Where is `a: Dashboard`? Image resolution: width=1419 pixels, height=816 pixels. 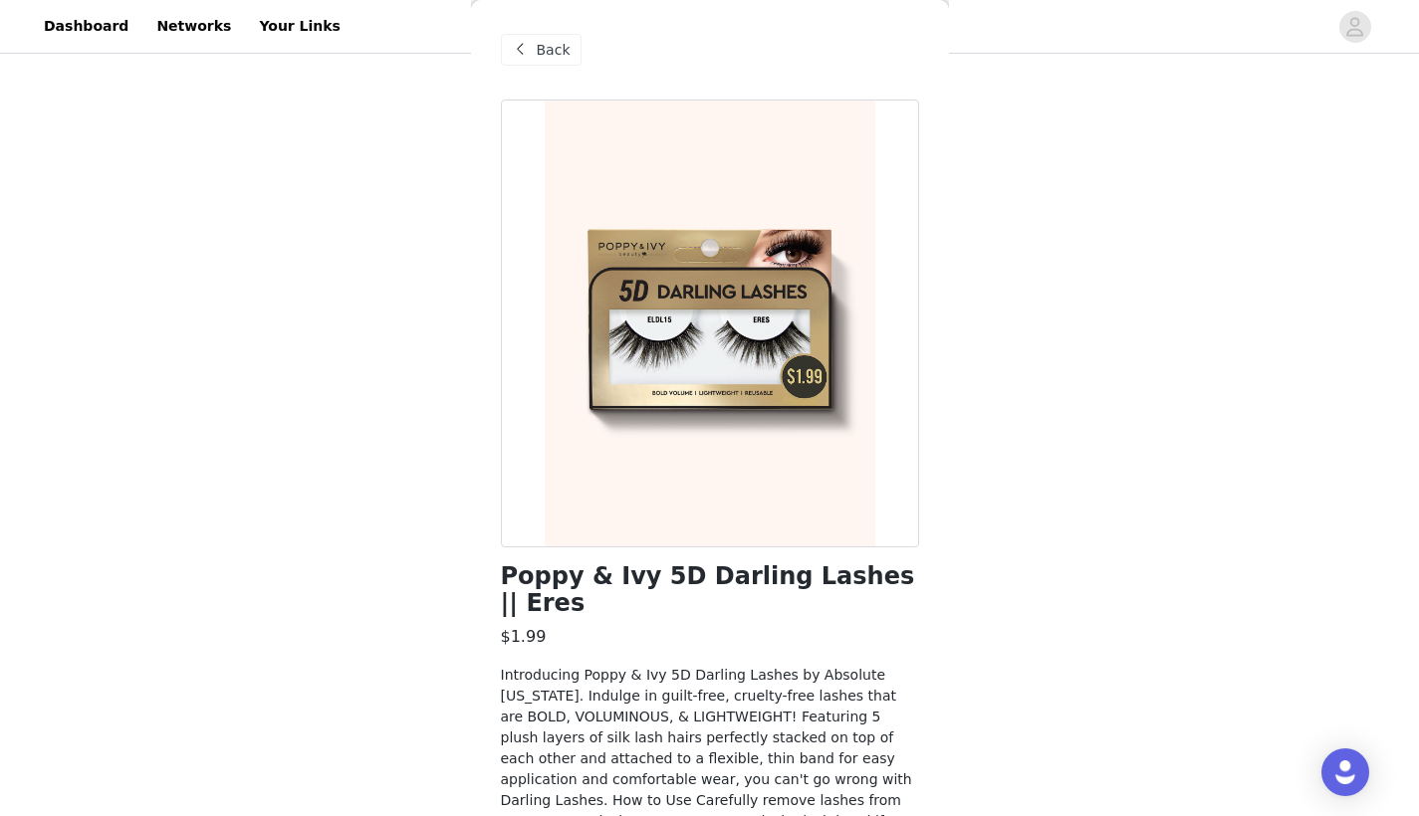
a: Dashboard is located at coordinates (86, 26).